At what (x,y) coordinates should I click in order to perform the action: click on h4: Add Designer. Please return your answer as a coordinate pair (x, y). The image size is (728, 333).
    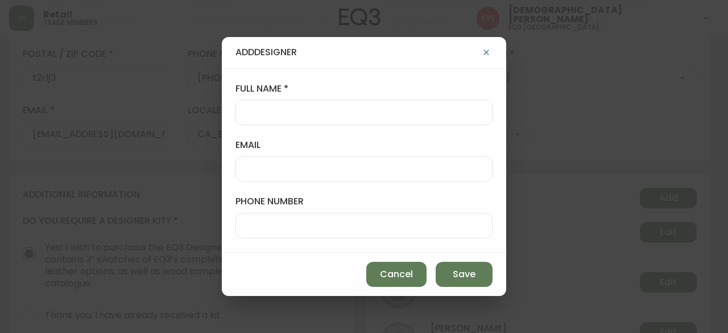
    Looking at the image, I should click on (266, 52).